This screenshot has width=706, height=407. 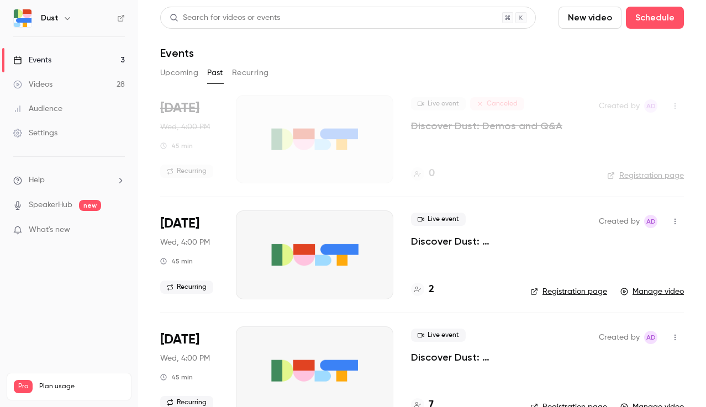 I want to click on h1: Events, so click(x=177, y=53).